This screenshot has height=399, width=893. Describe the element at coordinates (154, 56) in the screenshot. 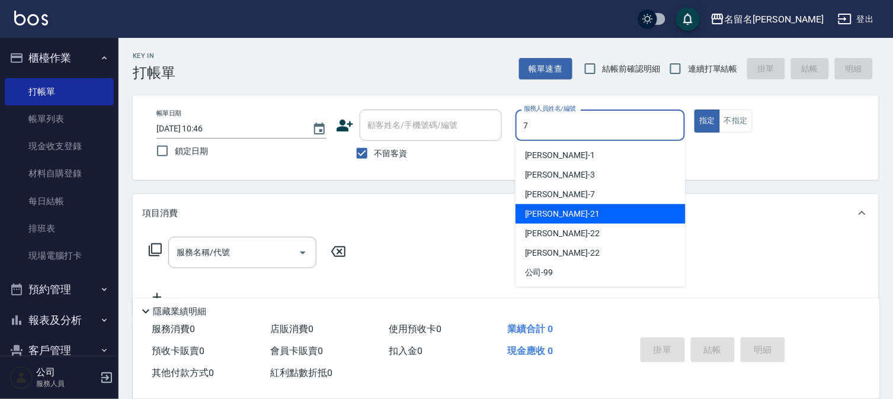

I see `h2: Key In` at that location.